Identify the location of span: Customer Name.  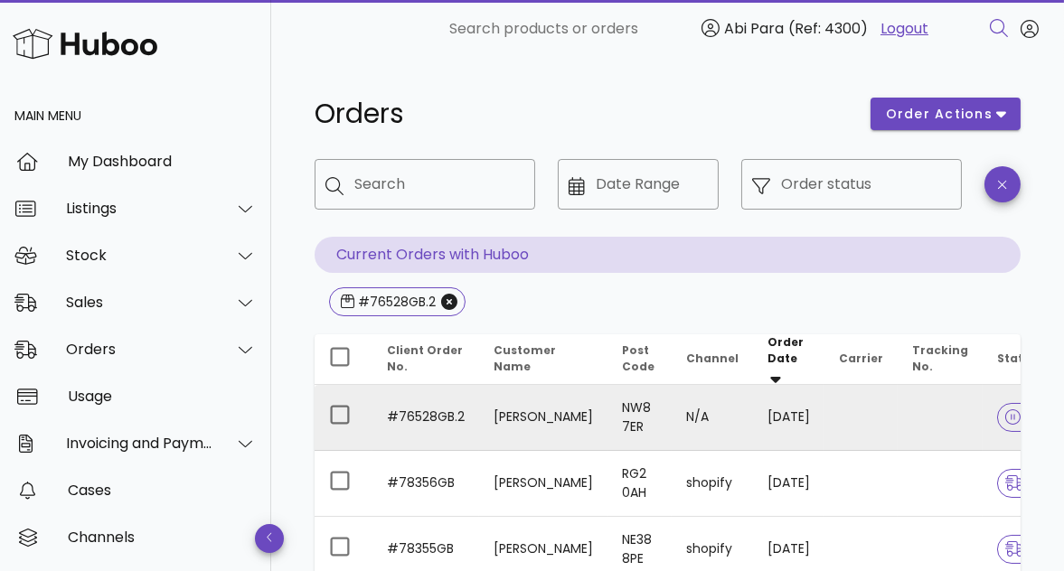
(524, 358).